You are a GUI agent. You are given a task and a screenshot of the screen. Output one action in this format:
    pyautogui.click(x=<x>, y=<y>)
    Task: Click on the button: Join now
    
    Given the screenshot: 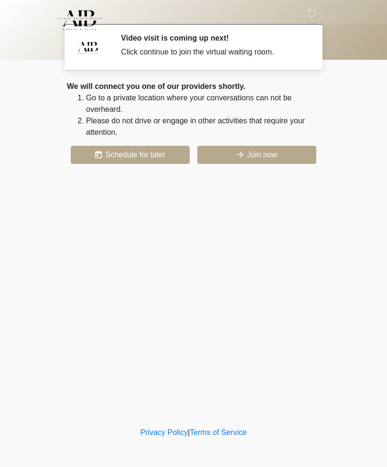 What is the action you would take?
    pyautogui.click(x=257, y=155)
    